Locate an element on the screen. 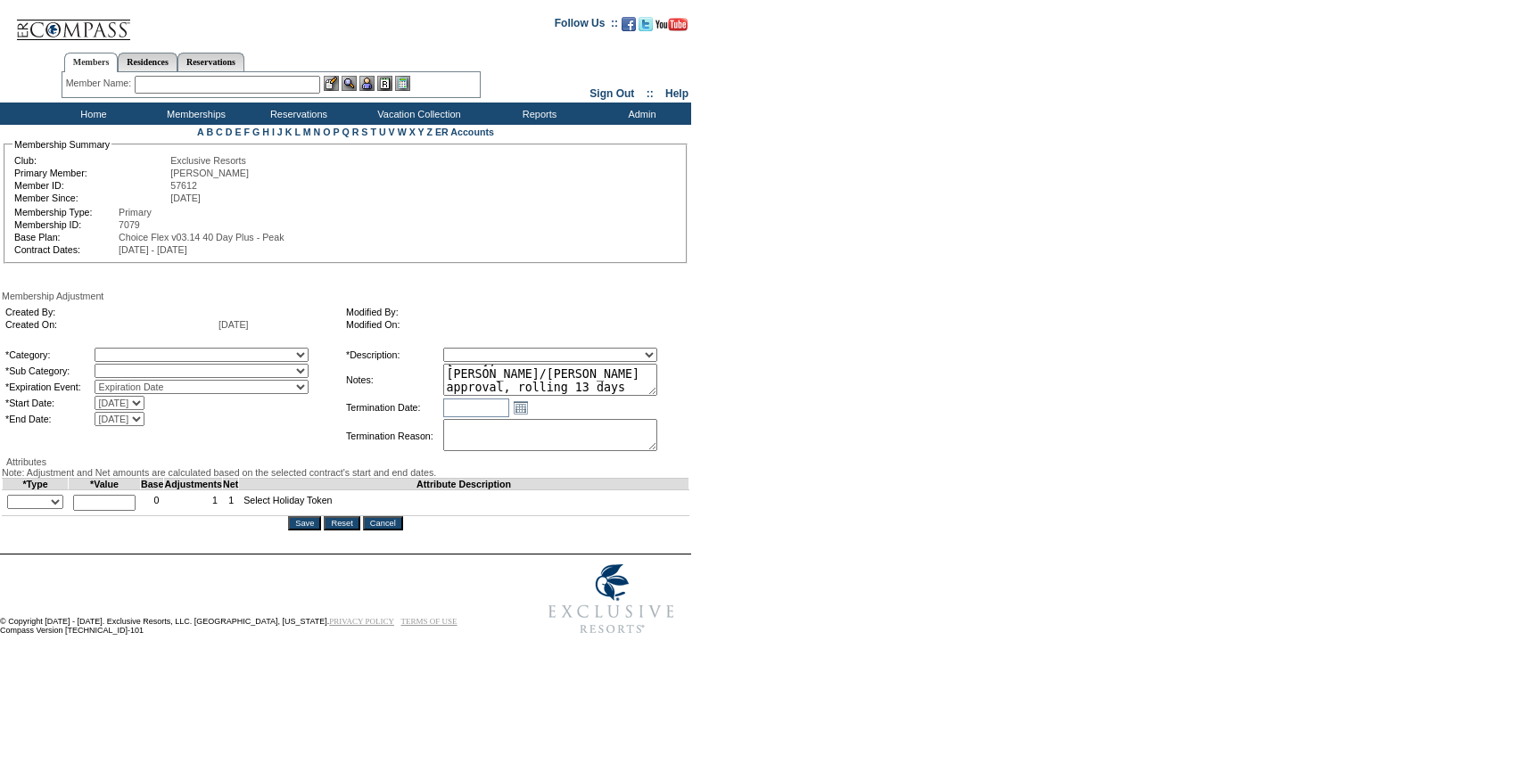 The height and width of the screenshot is (780, 1525). td: *Type is located at coordinates (36, 484).